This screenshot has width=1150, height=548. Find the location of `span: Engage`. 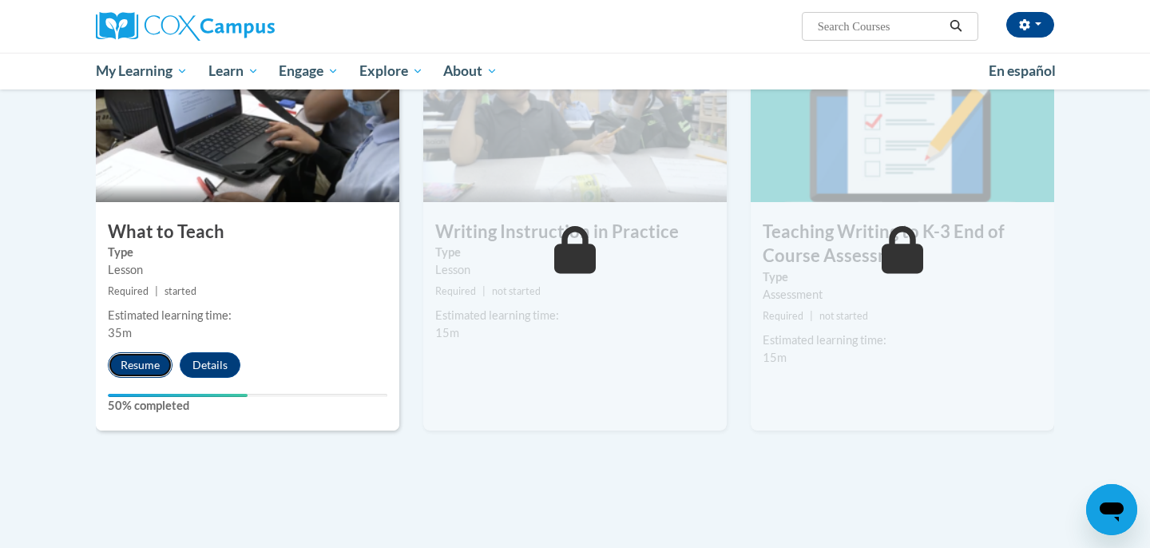

span: Engage is located at coordinates (308, 71).